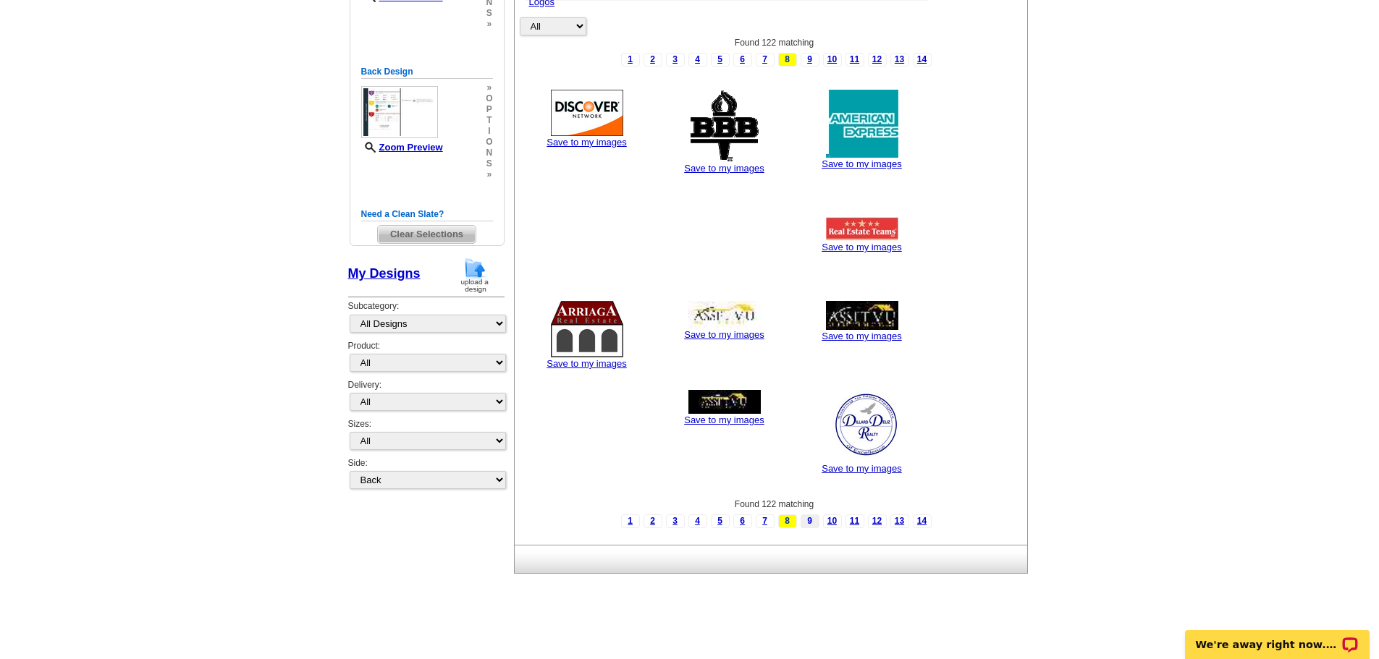  Describe the element at coordinates (862, 426) in the screenshot. I see `img: th_1252014980_ddrsealwhite.jpg` at that location.